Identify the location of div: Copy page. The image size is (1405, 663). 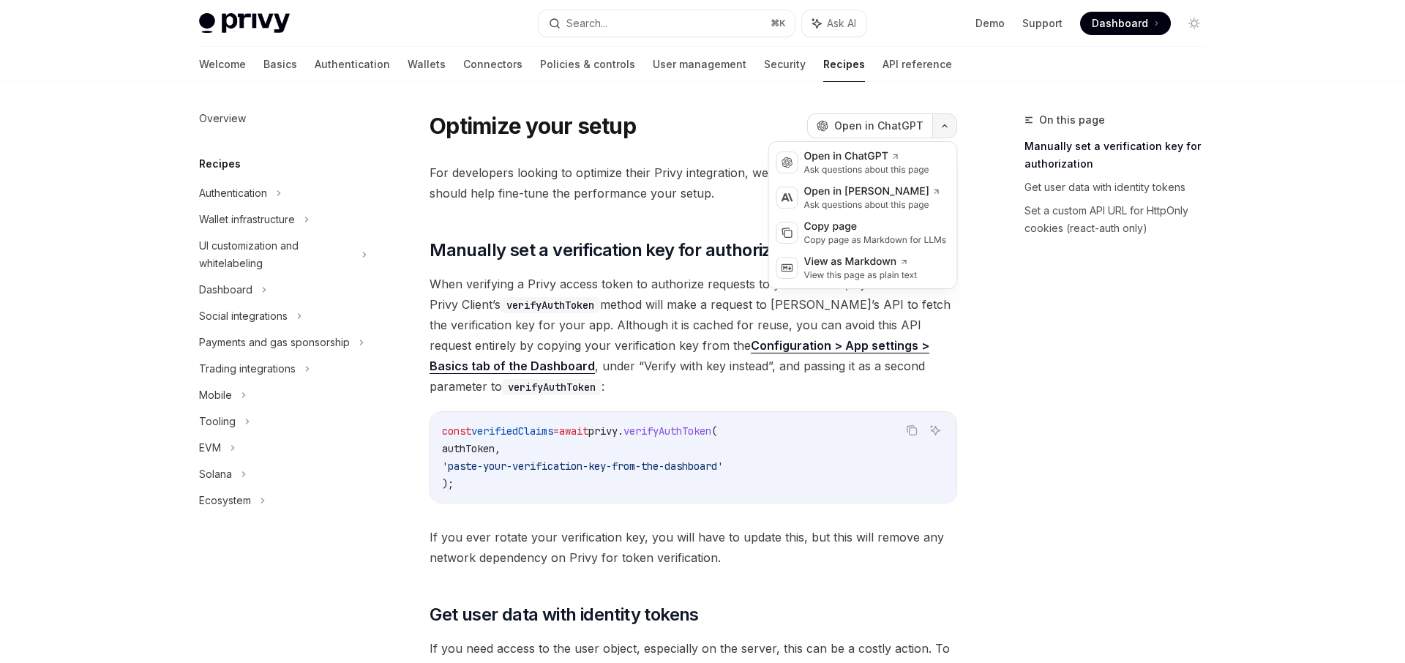
(875, 227).